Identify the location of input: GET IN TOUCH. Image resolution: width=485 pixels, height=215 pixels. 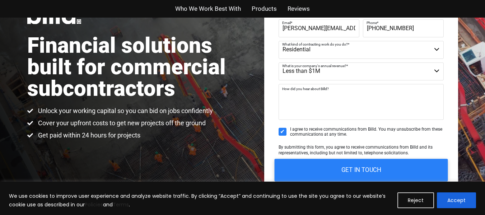
(361, 170).